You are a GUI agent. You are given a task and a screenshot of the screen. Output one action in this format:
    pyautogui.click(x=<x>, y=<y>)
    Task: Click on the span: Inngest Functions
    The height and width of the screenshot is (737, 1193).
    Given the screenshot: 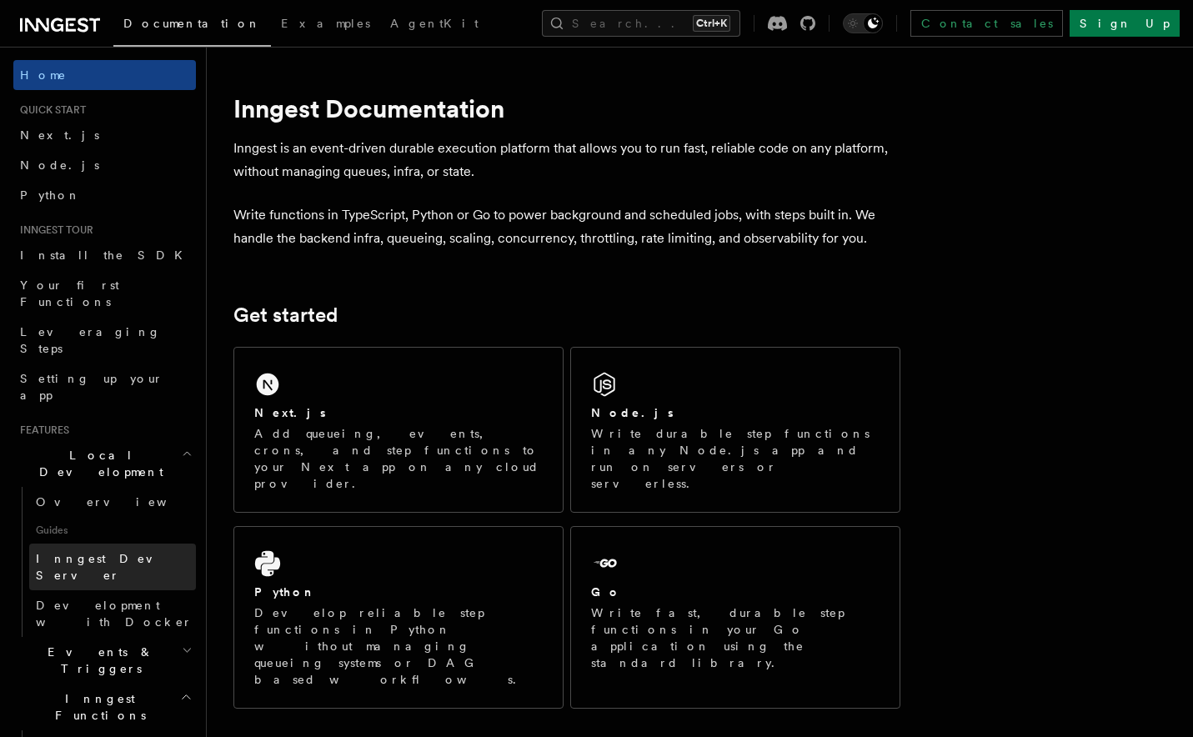 What is the action you would take?
    pyautogui.click(x=97, y=707)
    